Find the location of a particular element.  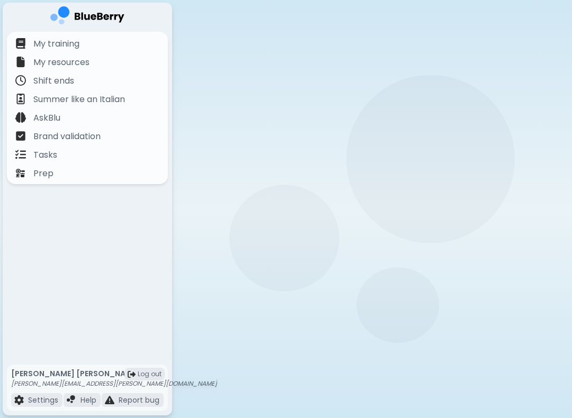

p: My resources is located at coordinates (61, 62).